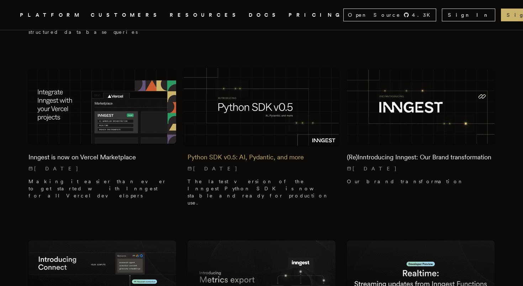 Image resolution: width=523 pixels, height=286 pixels. I want to click on span: RESOURCES, so click(205, 15).